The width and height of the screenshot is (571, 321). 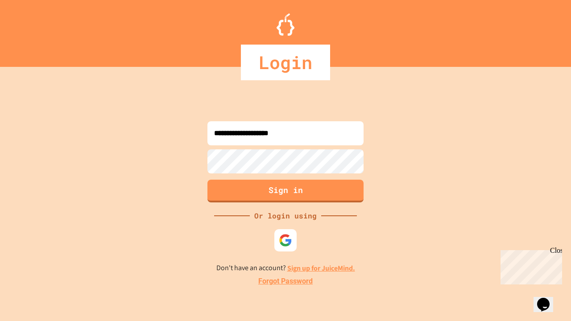 I want to click on img: google-icon.svg, so click(x=285, y=240).